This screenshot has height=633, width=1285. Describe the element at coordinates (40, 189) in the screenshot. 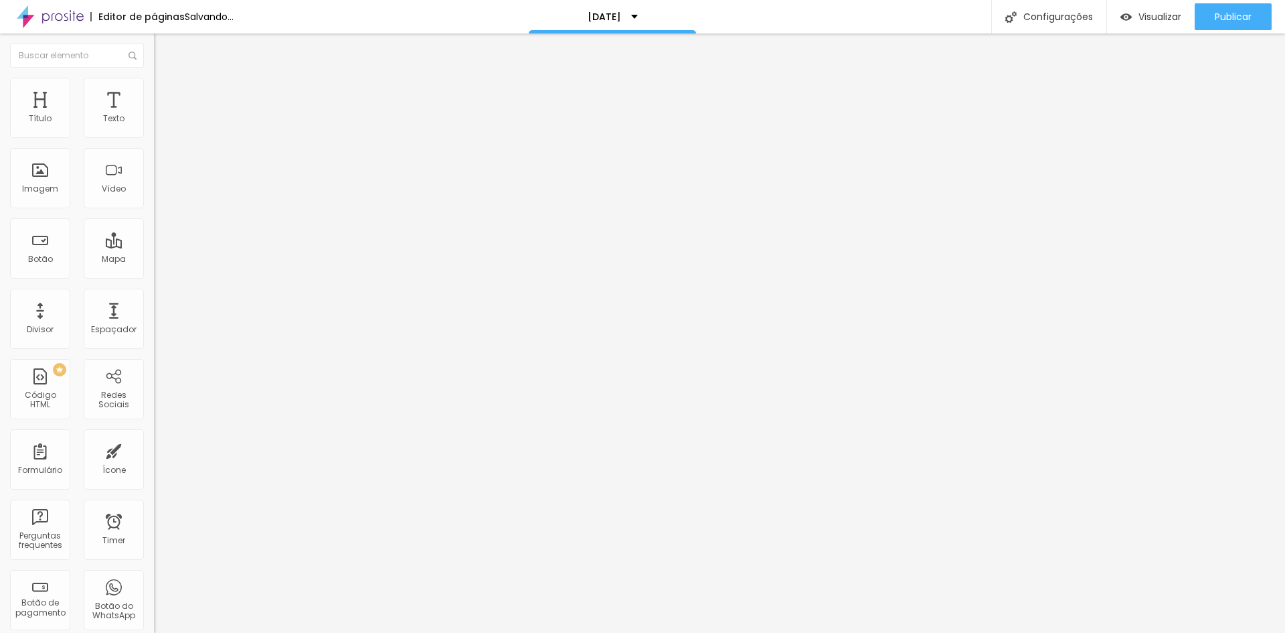

I see `div: Imagem` at that location.